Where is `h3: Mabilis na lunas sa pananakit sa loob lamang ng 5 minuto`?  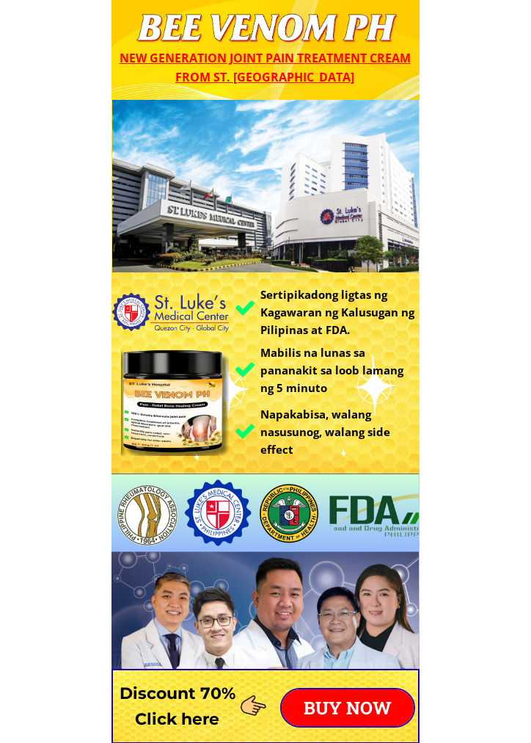 h3: Mabilis na lunas sa pananakit sa loob lamang ng 5 minuto is located at coordinates (338, 370).